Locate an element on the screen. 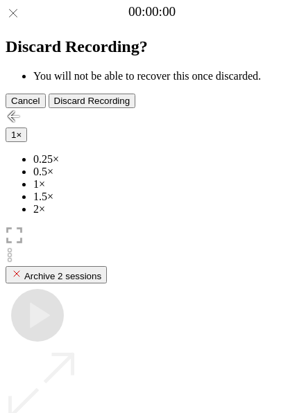 The height and width of the screenshot is (413, 304). li: 0.25× is located at coordinates (166, 160).